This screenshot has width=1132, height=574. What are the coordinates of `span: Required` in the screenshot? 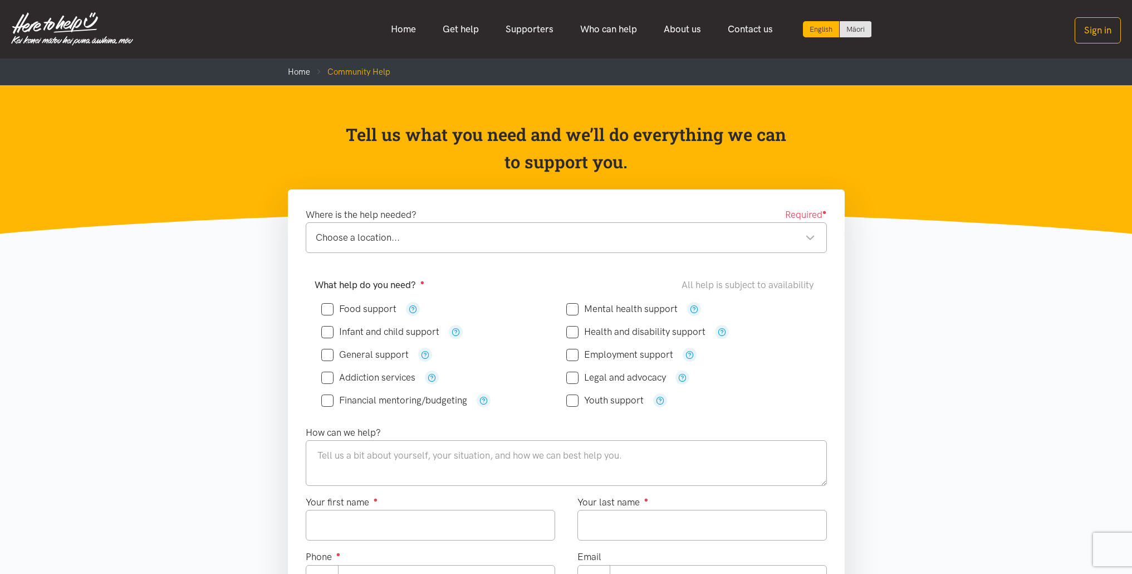 It's located at (806, 214).